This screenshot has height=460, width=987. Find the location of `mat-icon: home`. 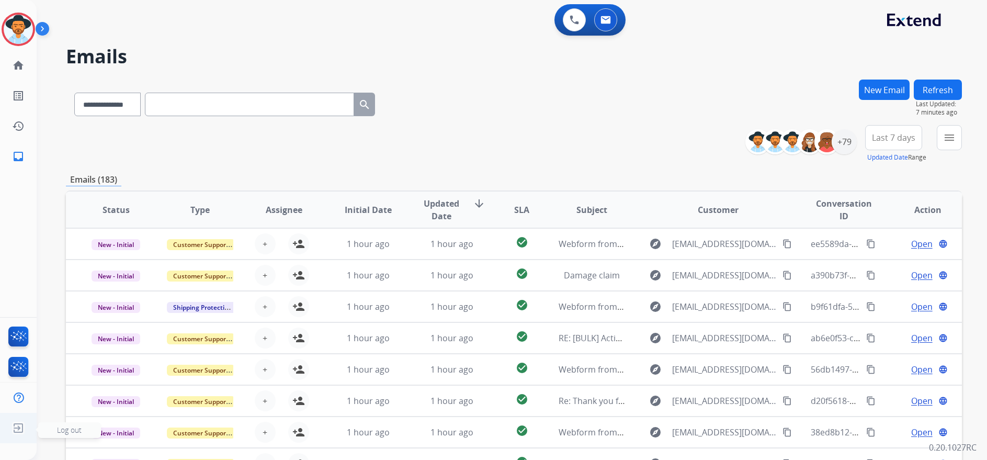

mat-icon: home is located at coordinates (18, 65).